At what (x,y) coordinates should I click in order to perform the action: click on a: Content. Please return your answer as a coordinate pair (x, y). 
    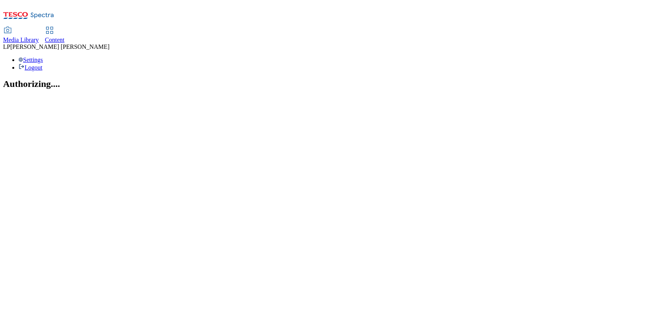
    Looking at the image, I should click on (55, 35).